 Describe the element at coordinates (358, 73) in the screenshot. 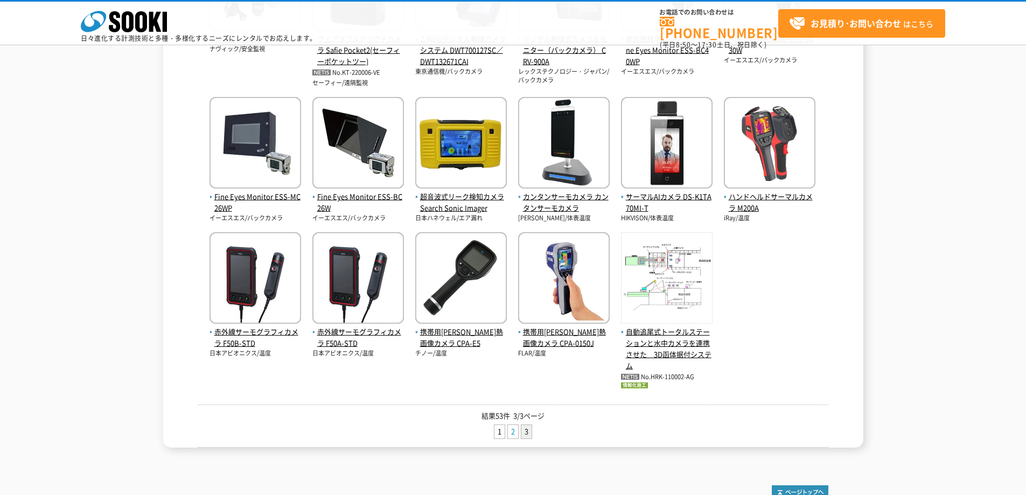

I see `p: No.KT-220006-VE` at that location.